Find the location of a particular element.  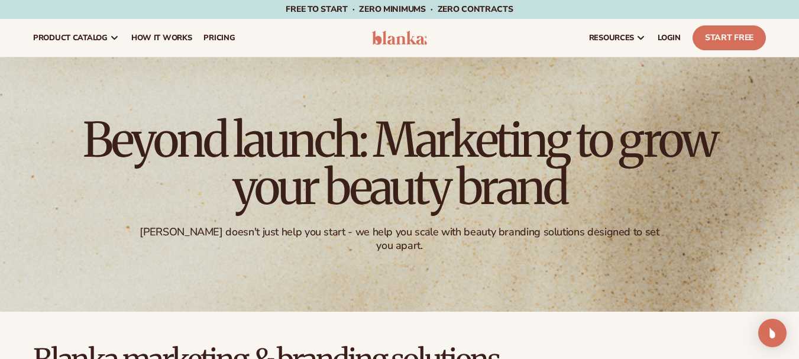

span: pricing is located at coordinates (219, 38).